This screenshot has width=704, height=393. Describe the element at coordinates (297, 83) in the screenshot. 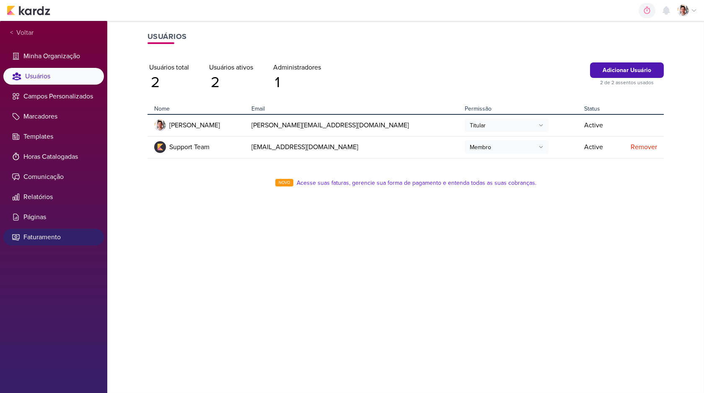

I see `div: 1` at that location.